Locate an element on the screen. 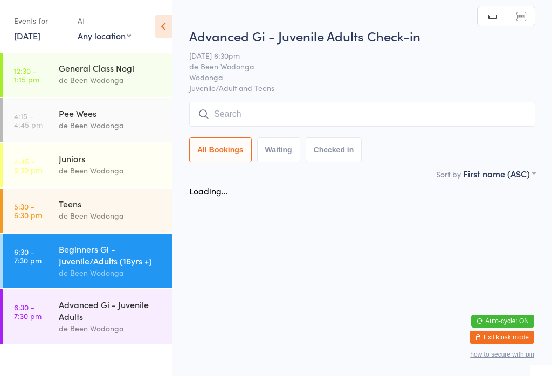  button: how to secure with pin is located at coordinates (502, 354).